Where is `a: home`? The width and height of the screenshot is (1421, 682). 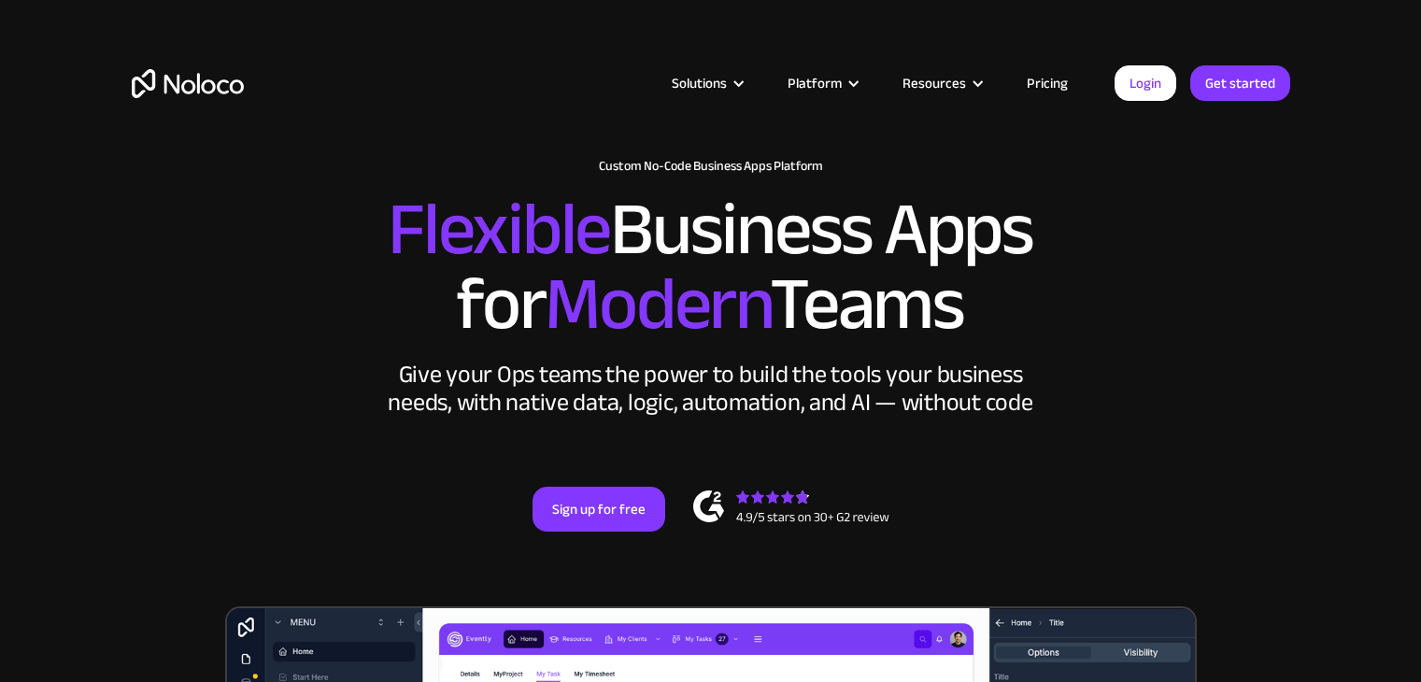 a: home is located at coordinates (188, 83).